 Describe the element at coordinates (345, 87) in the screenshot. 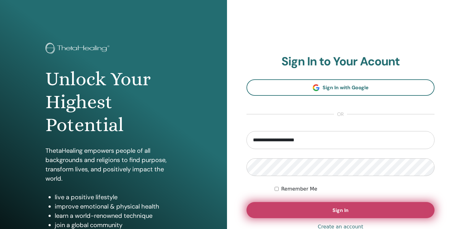

I see `span: Sign In with Google` at that location.